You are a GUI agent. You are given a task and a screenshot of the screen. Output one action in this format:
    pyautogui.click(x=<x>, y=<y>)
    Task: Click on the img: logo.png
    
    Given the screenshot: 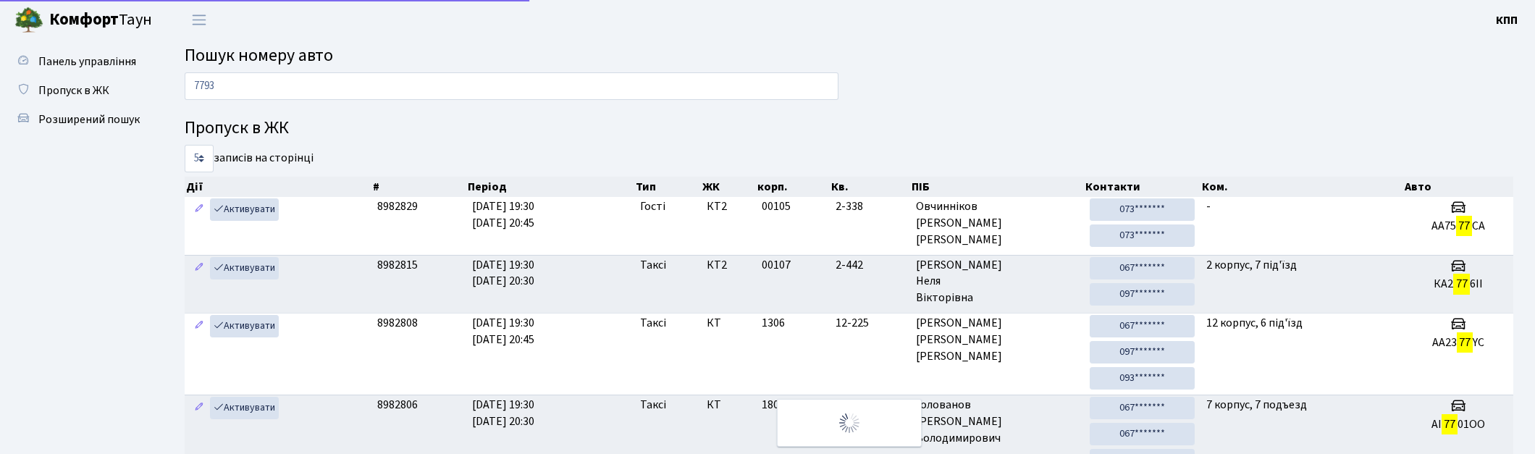 What is the action you would take?
    pyautogui.click(x=29, y=20)
    